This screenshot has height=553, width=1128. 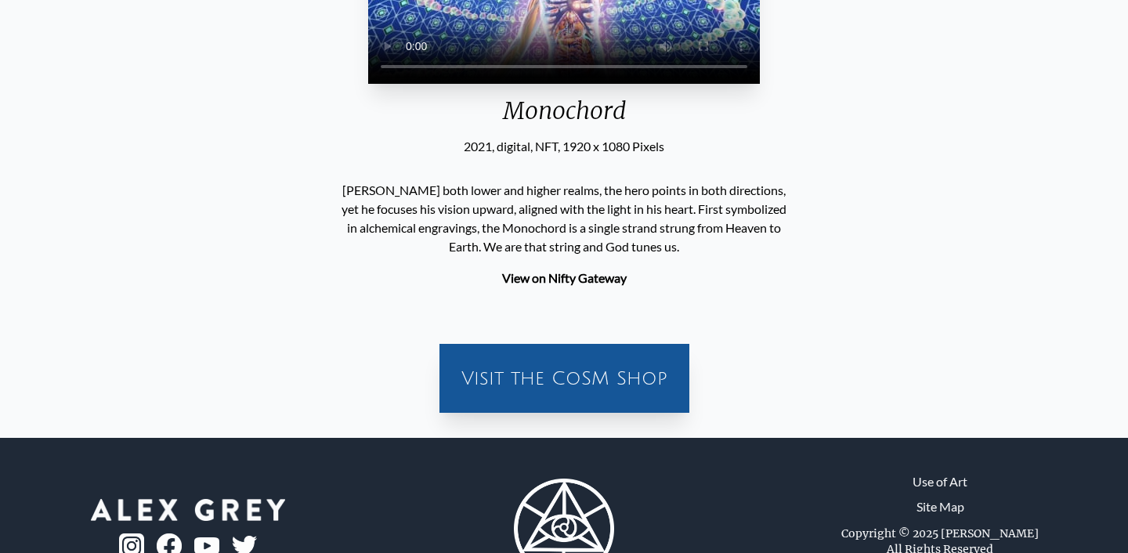 What do you see at coordinates (564, 147) in the screenshot?
I see `div: 2021, digital, NFT, 1920 x 1080 Pixels` at bounding box center [564, 147].